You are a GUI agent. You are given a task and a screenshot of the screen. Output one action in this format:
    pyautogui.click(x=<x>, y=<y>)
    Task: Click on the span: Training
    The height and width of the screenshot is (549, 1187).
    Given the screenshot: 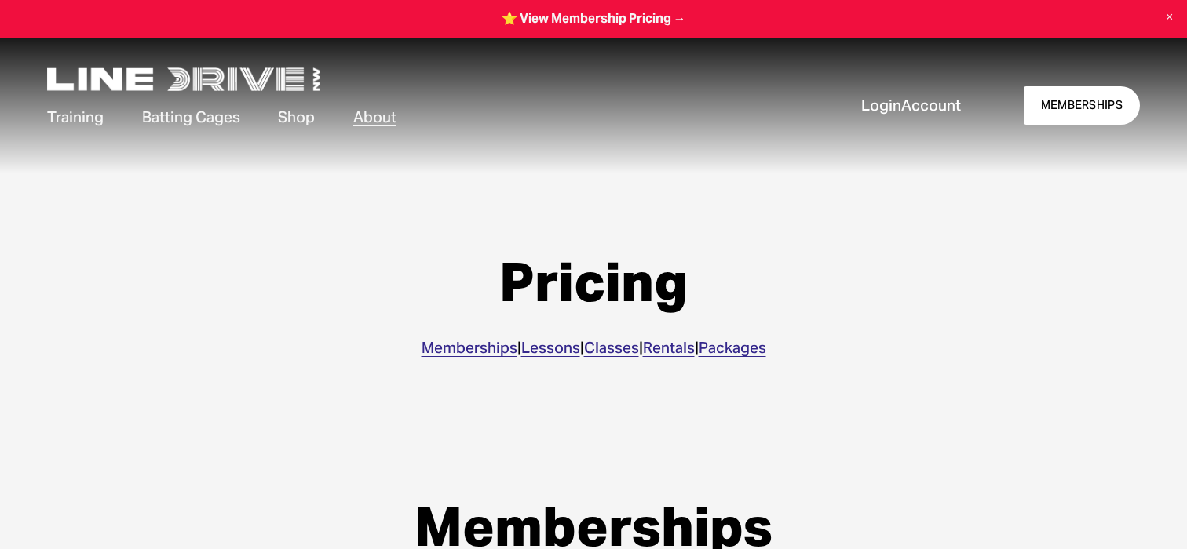 What is the action you would take?
    pyautogui.click(x=75, y=117)
    